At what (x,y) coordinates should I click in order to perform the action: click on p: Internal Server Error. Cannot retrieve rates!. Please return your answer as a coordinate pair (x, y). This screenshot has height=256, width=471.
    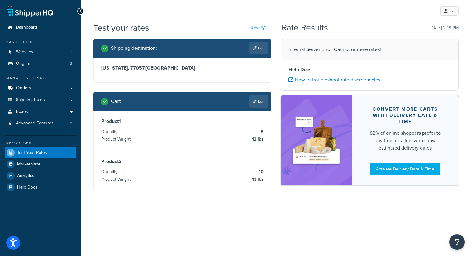
    Looking at the image, I should click on (370, 50).